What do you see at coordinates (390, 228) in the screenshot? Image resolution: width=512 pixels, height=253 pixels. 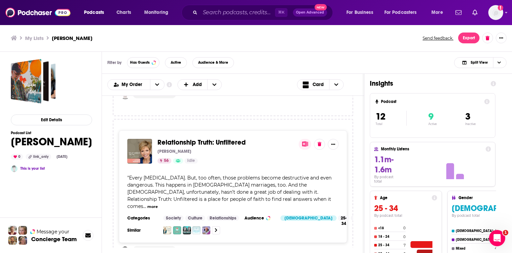 I see `h4: <18` at bounding box center [390, 228].